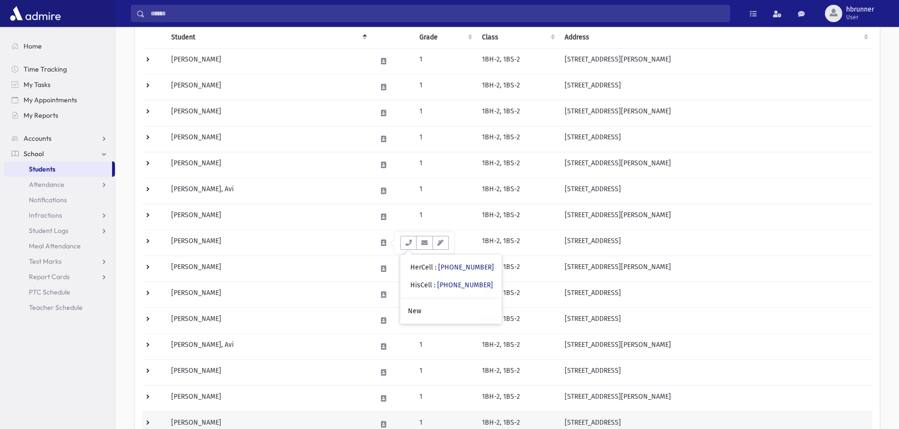  What do you see at coordinates (59, 185) in the screenshot?
I see `a: Attendance` at bounding box center [59, 185].